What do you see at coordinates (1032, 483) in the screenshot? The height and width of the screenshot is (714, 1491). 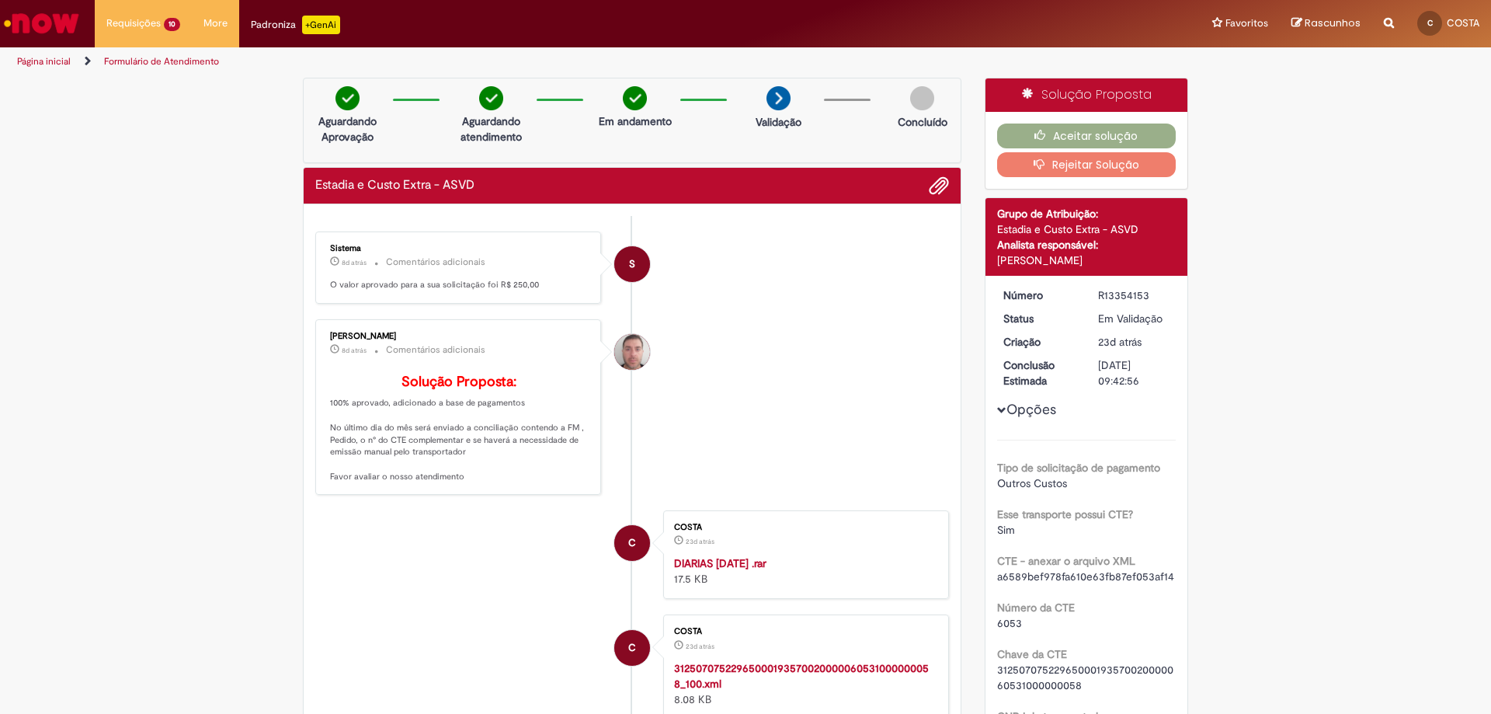 I see `span: Outros Custos` at bounding box center [1032, 483].